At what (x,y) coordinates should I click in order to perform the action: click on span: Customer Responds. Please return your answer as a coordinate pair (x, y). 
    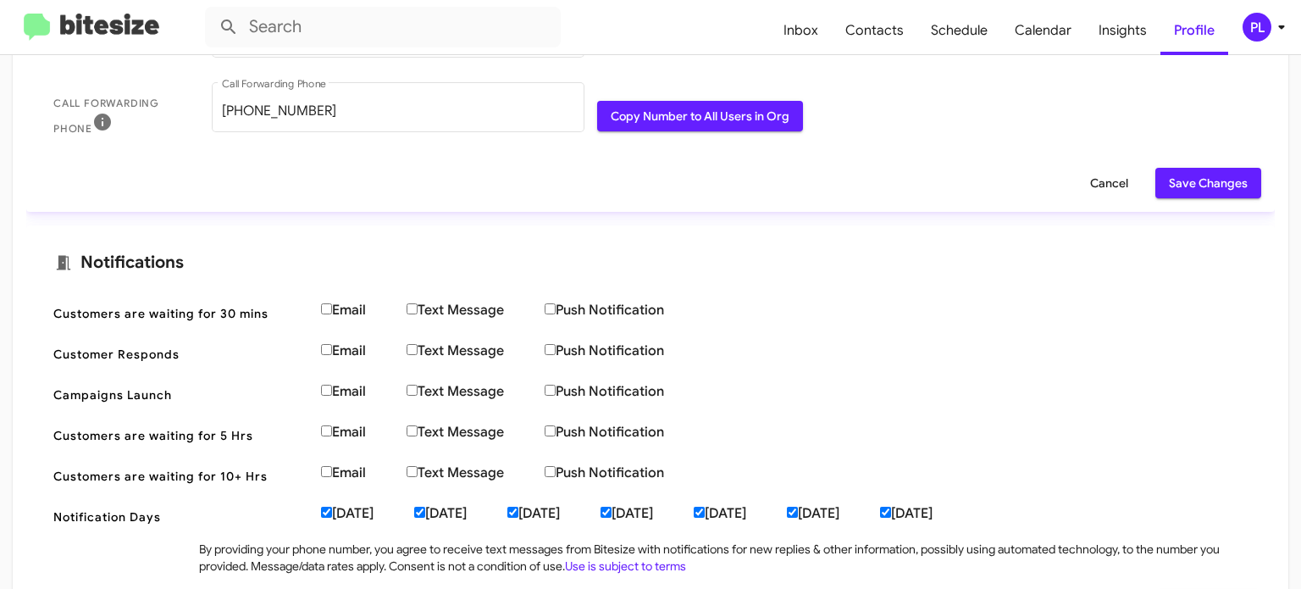
    Looking at the image, I should click on (180, 354).